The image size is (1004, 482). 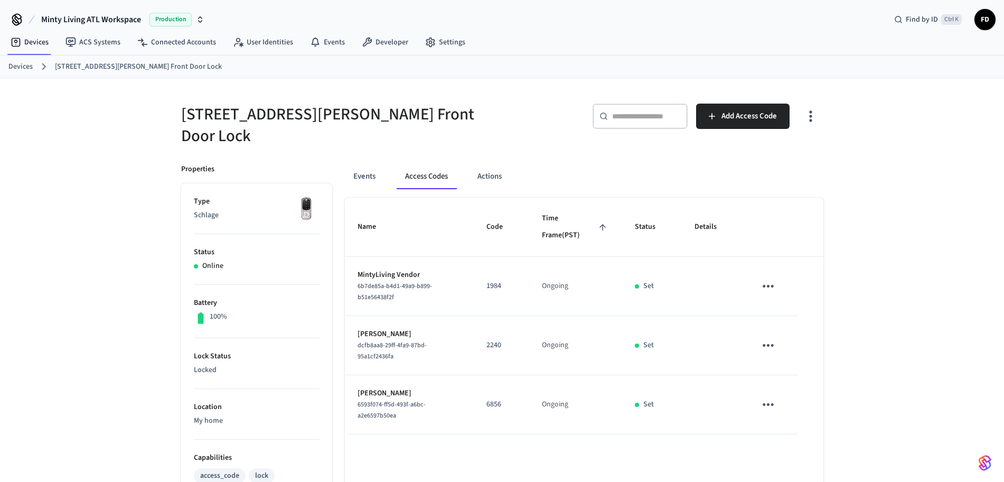 I want to click on a: Settings, so click(x=445, y=42).